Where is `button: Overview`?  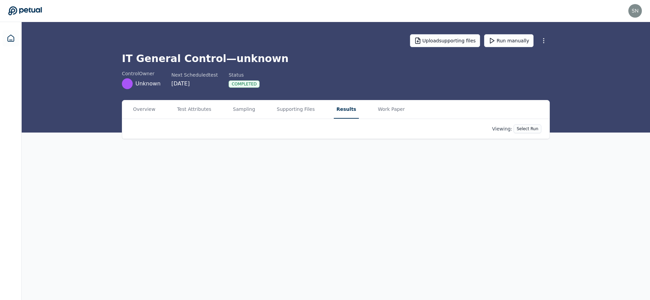
button: Overview is located at coordinates (144, 109).